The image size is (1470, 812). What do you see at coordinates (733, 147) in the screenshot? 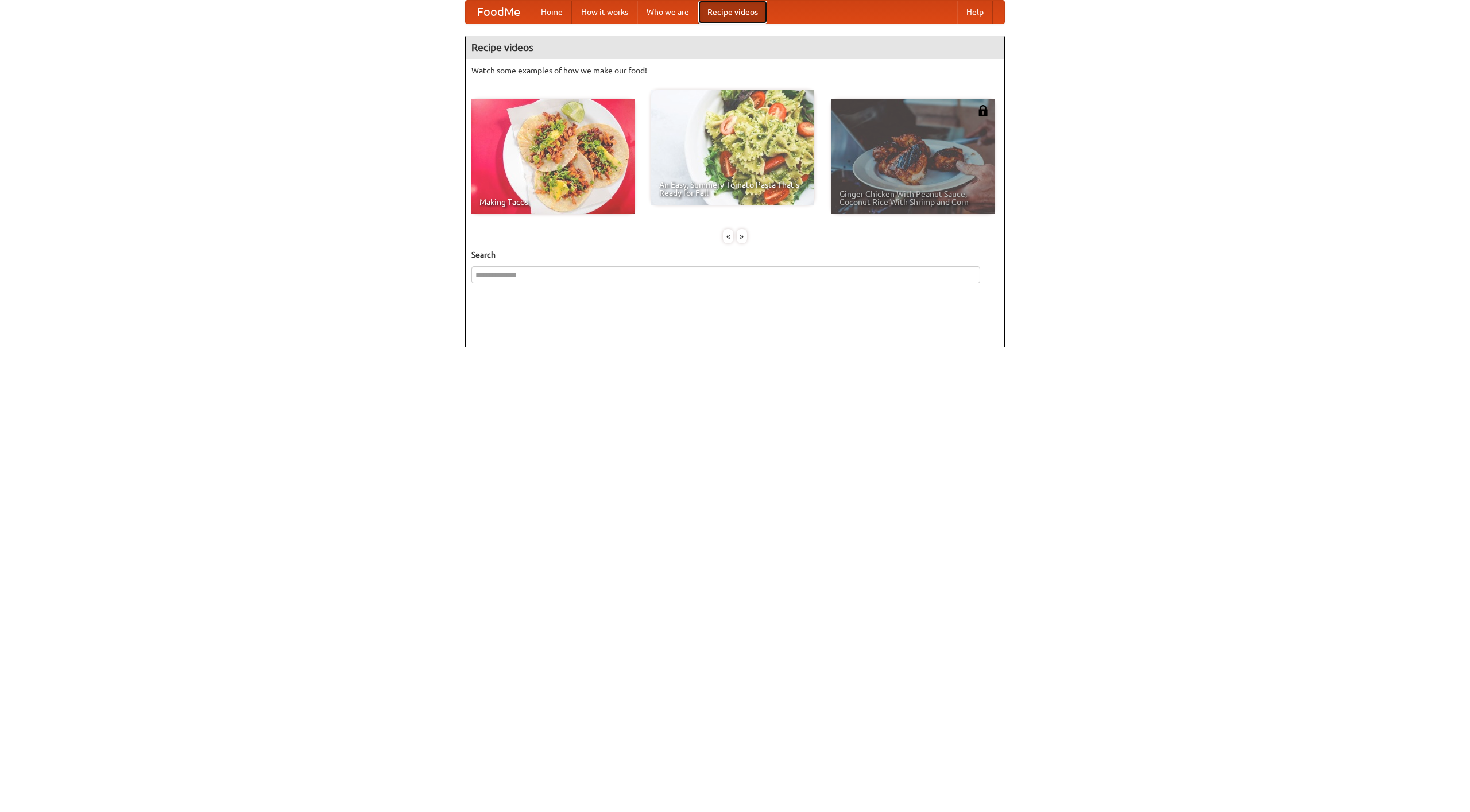
I see `a: An Easy, Summery Tomato Pasta That's Ready for Fall` at bounding box center [733, 147].